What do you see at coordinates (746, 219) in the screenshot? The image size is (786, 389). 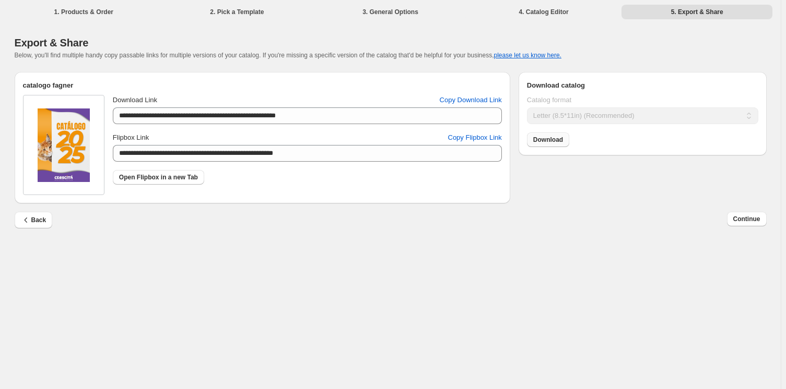 I see `span: Continue` at bounding box center [746, 219].